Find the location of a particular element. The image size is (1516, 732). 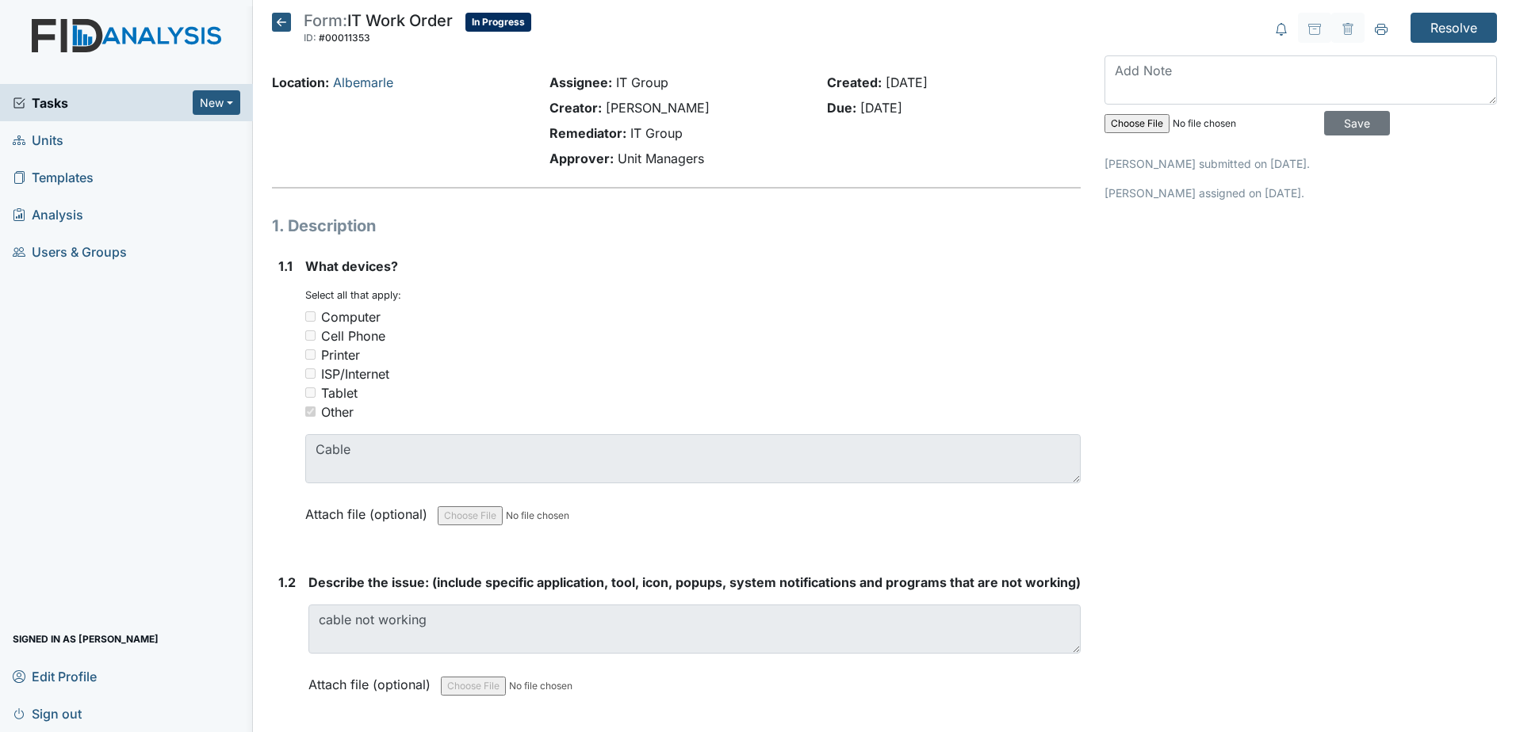

span: ID: is located at coordinates (310, 37).